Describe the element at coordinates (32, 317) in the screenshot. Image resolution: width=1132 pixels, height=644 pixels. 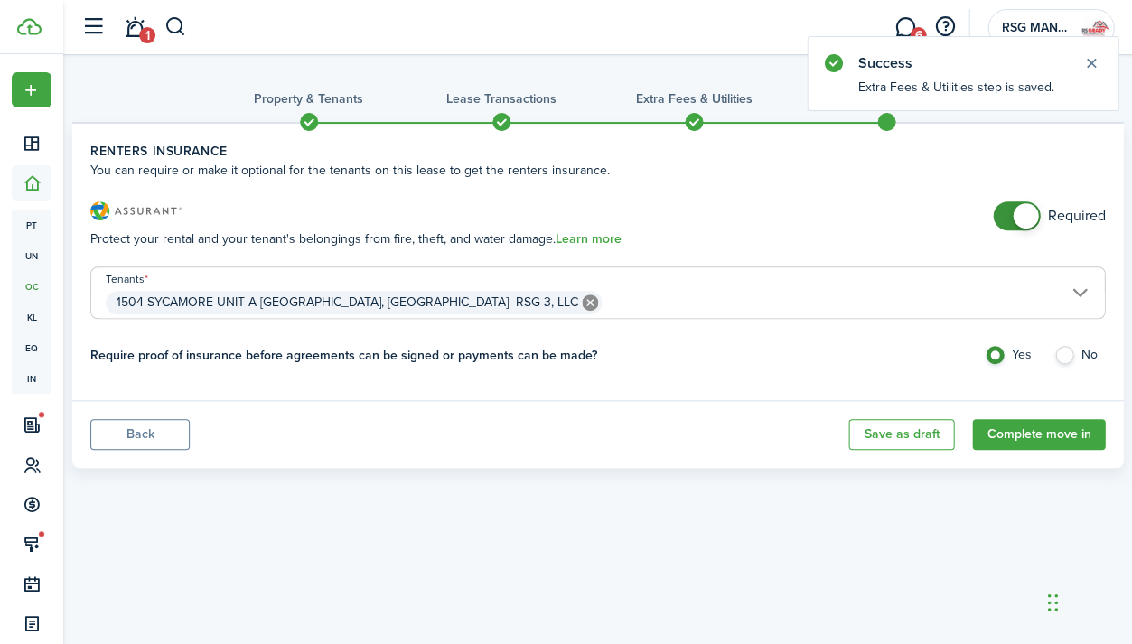
I see `a: kl` at that location.